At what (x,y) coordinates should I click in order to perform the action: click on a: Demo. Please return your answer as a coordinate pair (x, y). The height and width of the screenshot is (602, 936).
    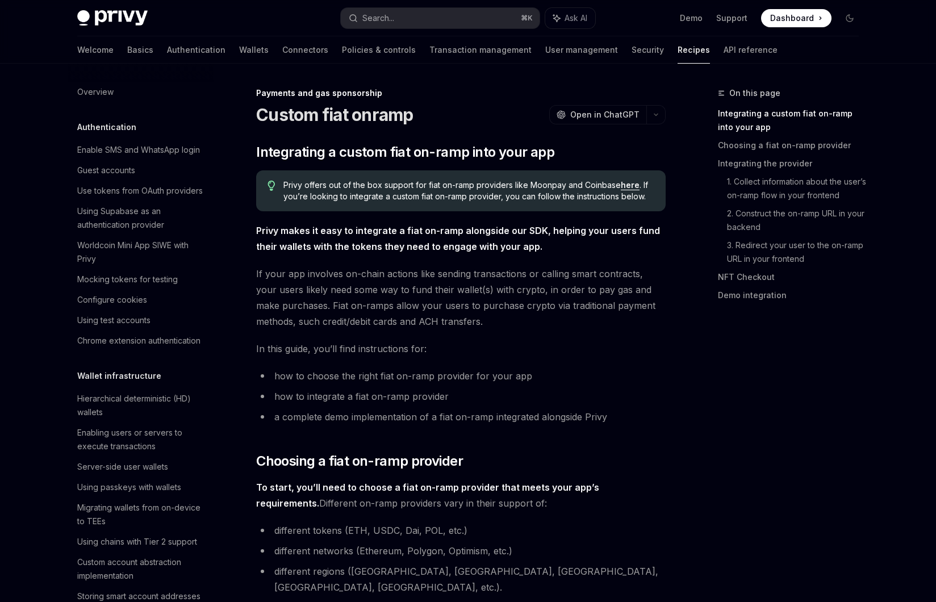
    Looking at the image, I should click on (691, 18).